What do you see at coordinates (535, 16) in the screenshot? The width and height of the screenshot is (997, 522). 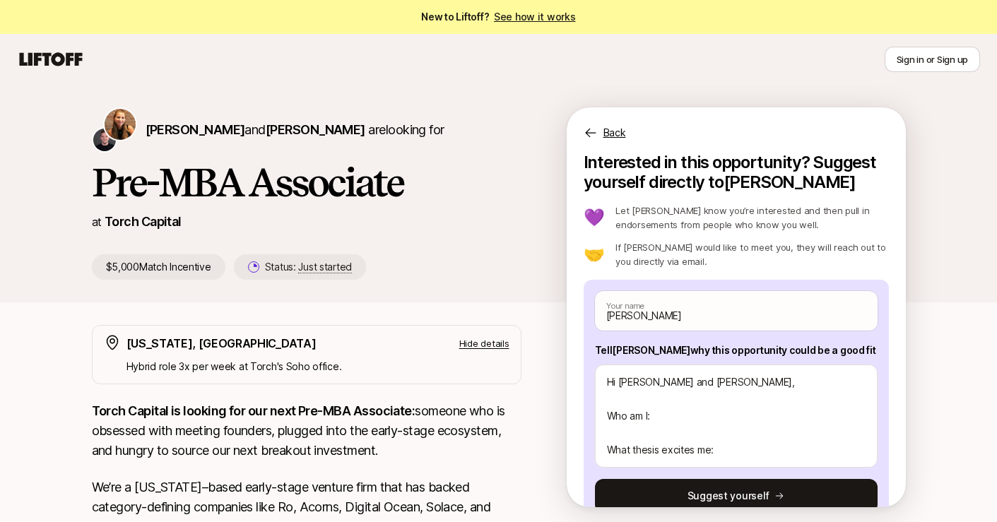 I see `a: See how it works` at bounding box center [535, 16].